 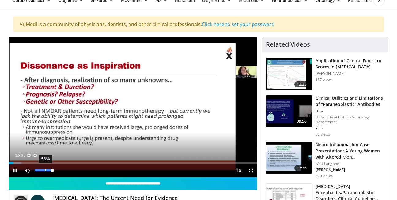 I want to click on span: 39:50, so click(x=301, y=121).